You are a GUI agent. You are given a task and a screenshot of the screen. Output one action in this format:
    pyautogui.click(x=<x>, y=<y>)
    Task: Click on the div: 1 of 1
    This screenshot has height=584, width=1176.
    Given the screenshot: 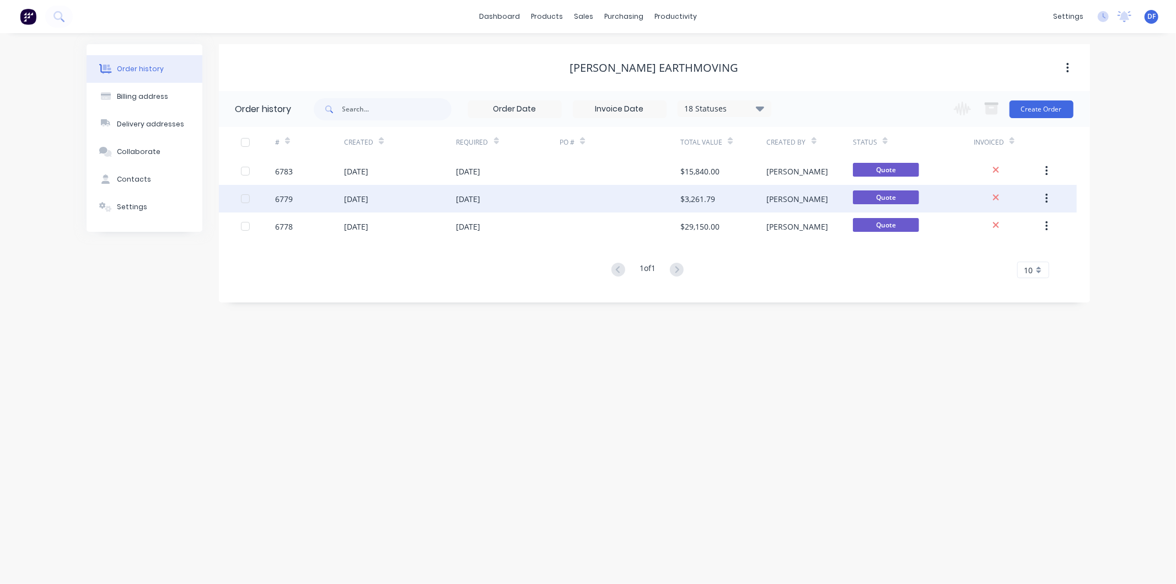 What is the action you would take?
    pyautogui.click(x=647, y=270)
    